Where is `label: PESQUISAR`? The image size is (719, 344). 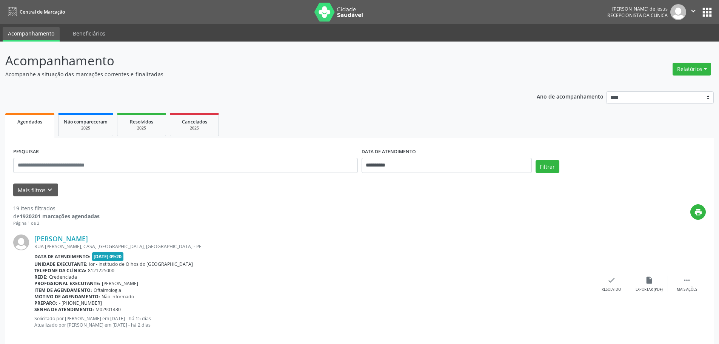 label: PESQUISAR is located at coordinates (26, 152).